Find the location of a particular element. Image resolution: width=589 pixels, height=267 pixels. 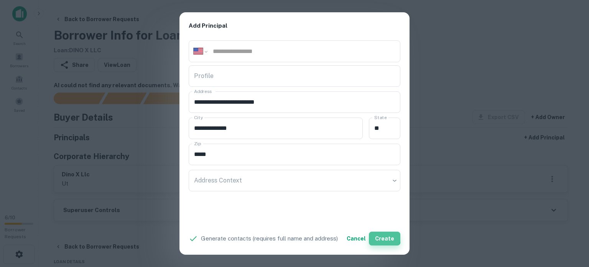

p: Generate contacts (requires full name and address) is located at coordinates (269, 238).